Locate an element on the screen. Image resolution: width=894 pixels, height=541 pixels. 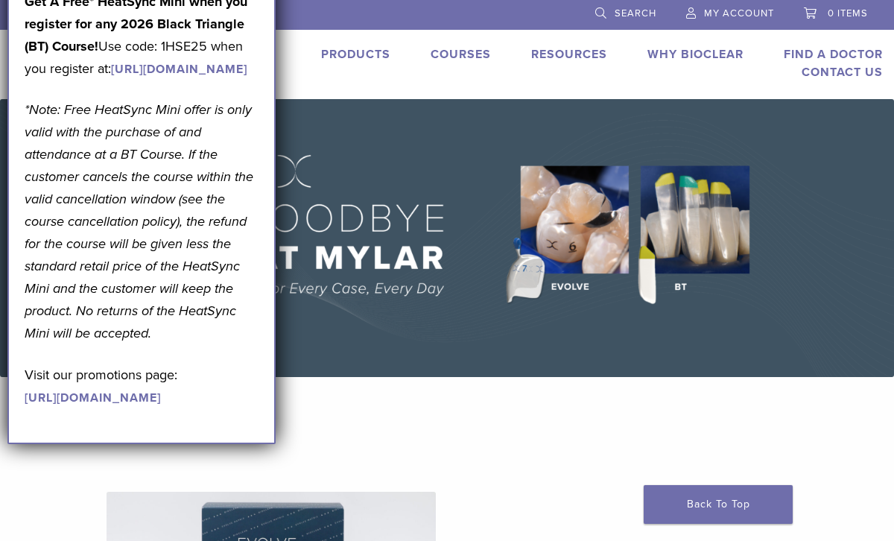
a: Why Bioclear is located at coordinates (695, 54).